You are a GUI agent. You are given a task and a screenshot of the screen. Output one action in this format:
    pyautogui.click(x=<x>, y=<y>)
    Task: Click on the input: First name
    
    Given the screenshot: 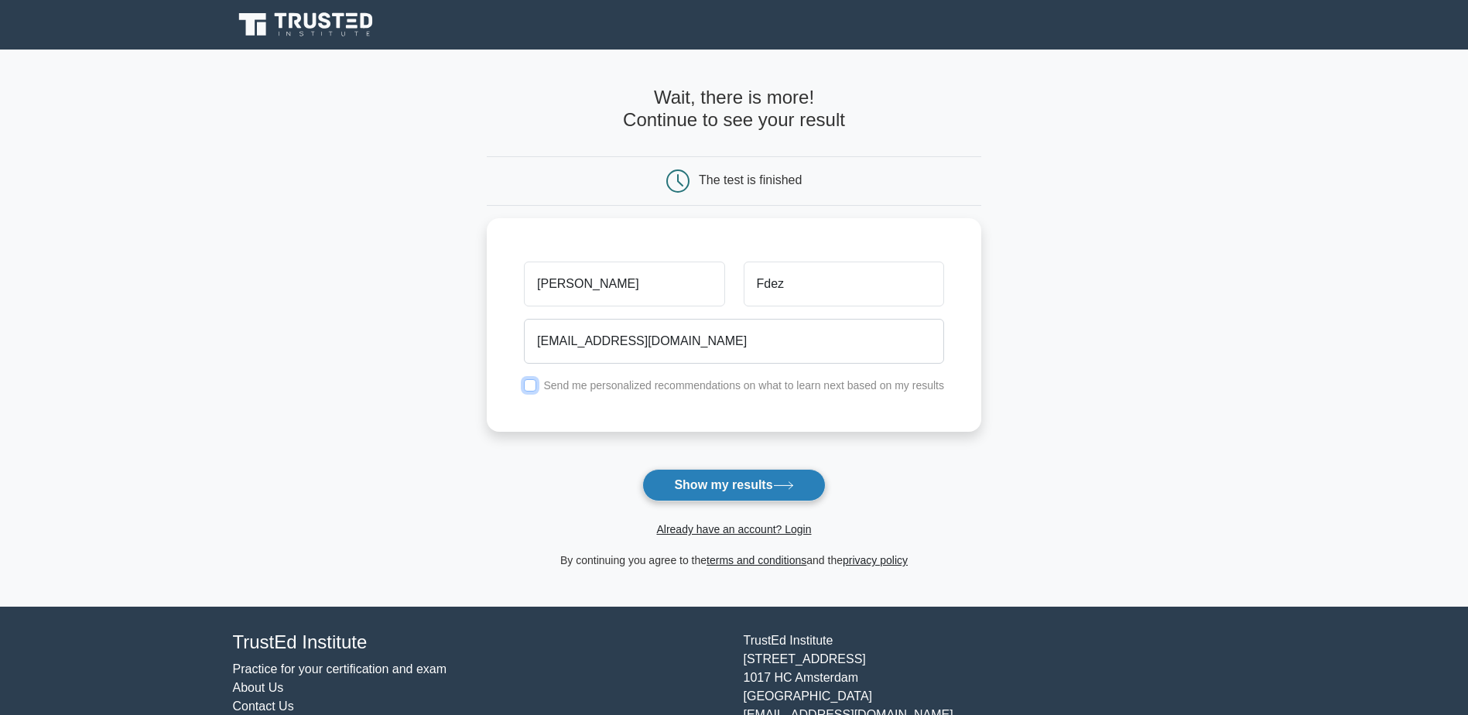 What is the action you would take?
    pyautogui.click(x=624, y=284)
    